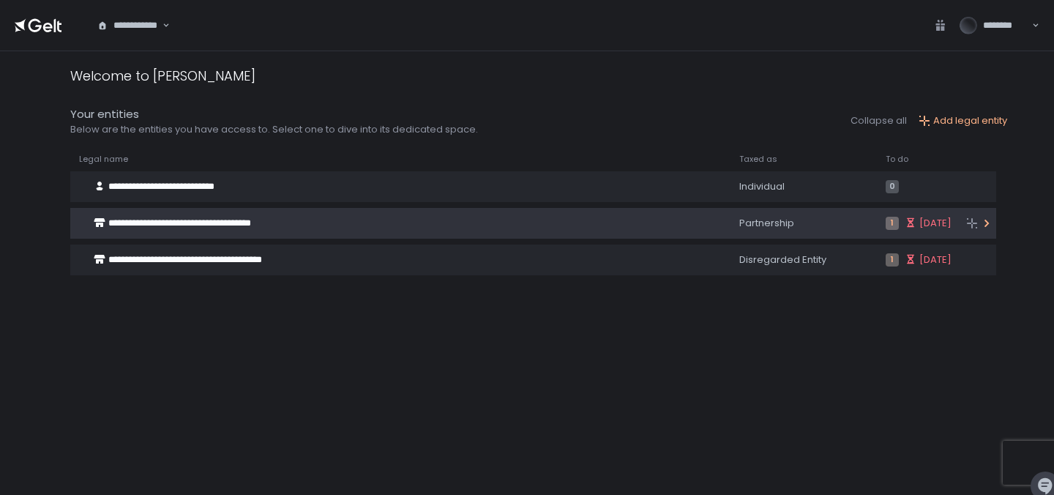  I want to click on div: Add legal entity, so click(962, 121).